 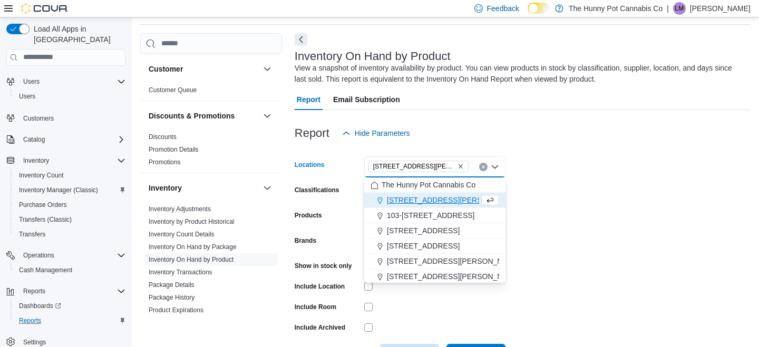 What do you see at coordinates (308, 100) in the screenshot?
I see `span: Report` at bounding box center [308, 100].